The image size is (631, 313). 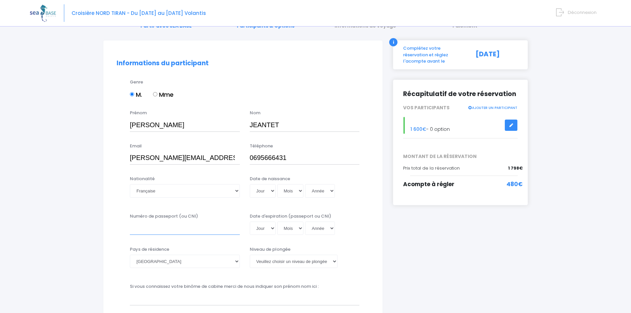 What do you see at coordinates (393, 42) in the screenshot?
I see `div: i` at bounding box center [393, 42].